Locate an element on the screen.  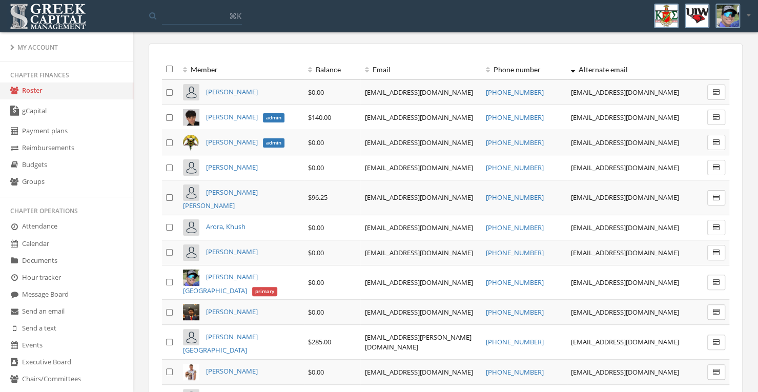
span: ⌘K is located at coordinates (235, 16).